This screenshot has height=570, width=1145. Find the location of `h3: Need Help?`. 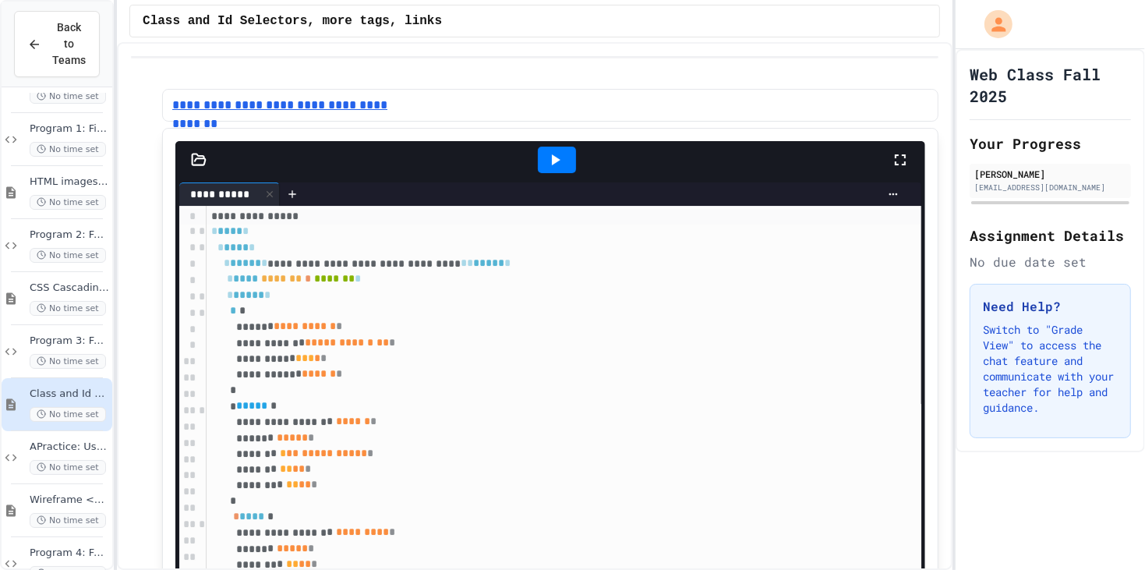

h3: Need Help? is located at coordinates (1050, 306).